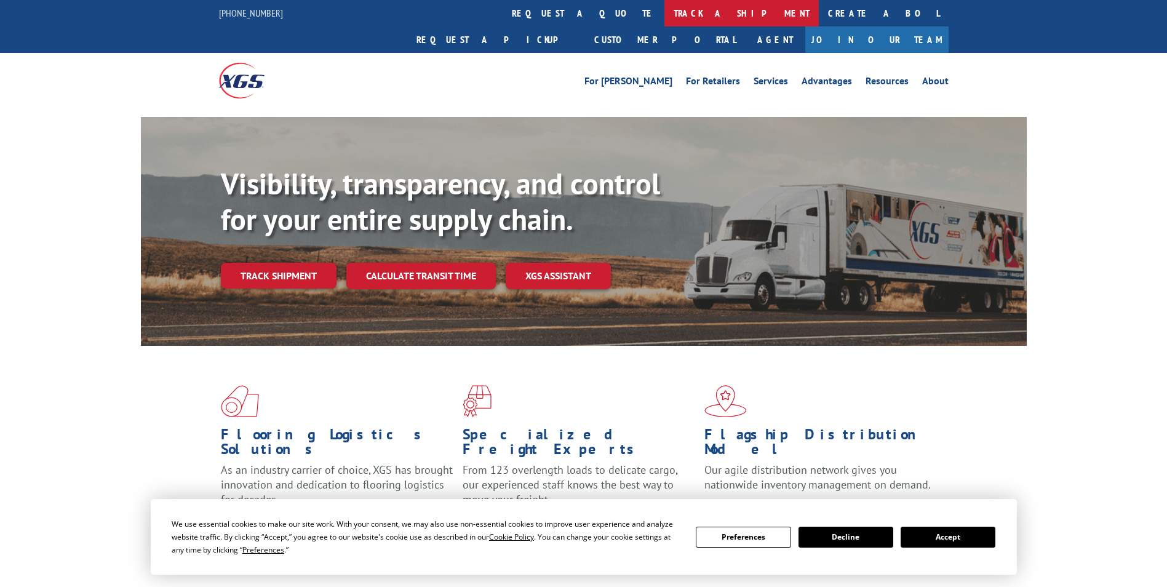  I want to click on a: XGS ASSISTANT, so click(558, 276).